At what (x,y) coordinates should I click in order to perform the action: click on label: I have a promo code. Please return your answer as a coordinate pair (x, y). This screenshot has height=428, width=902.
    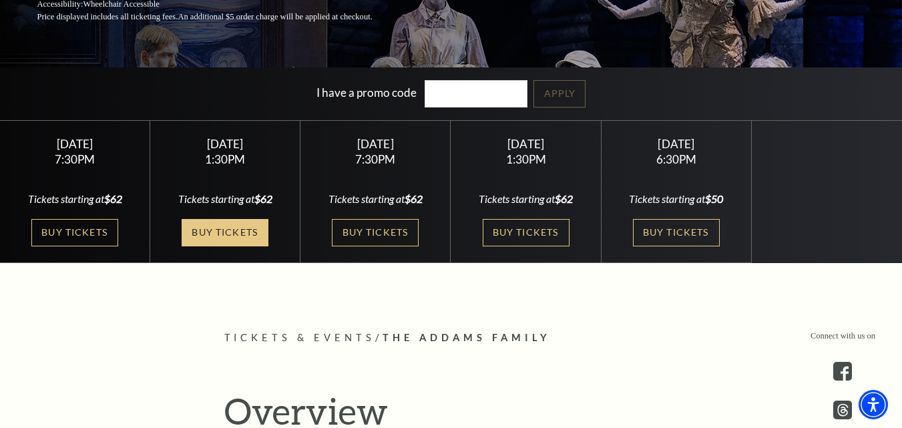
    Looking at the image, I should click on (366, 92).